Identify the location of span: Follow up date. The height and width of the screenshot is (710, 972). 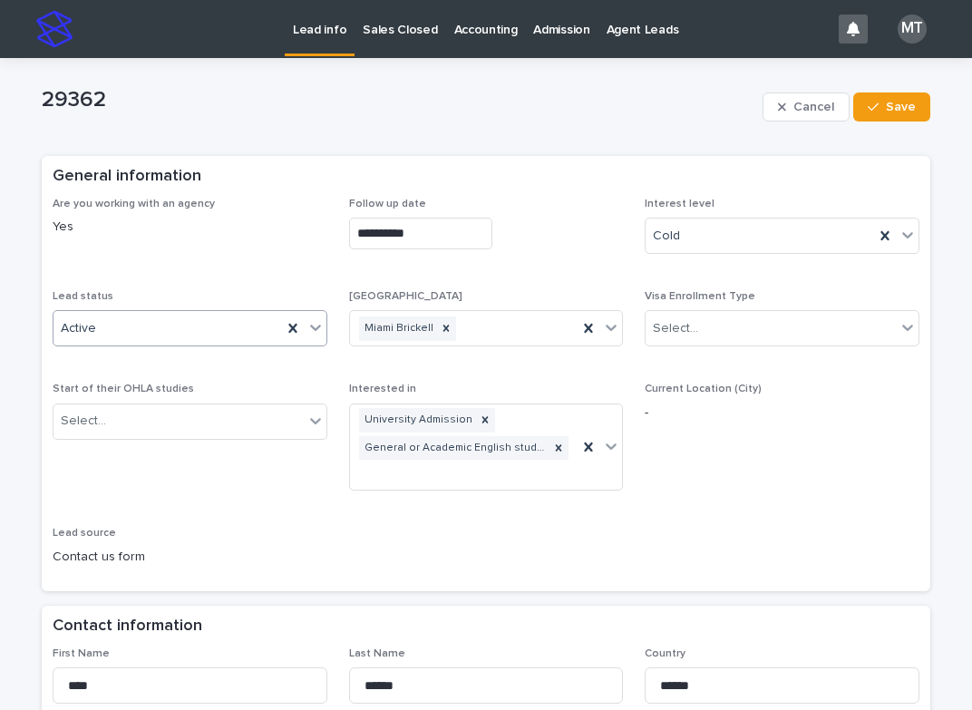
(387, 204).